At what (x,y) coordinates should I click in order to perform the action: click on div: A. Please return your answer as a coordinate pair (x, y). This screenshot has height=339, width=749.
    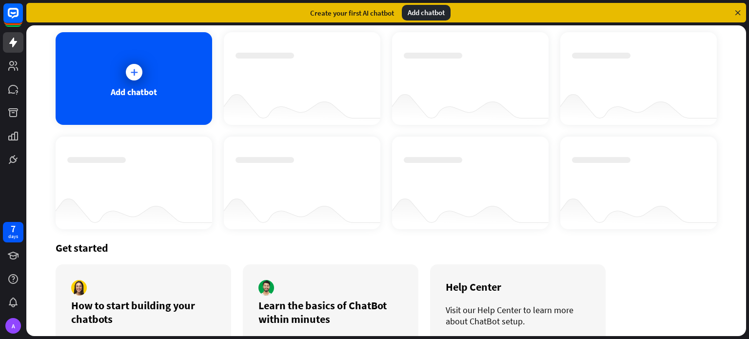
    Looking at the image, I should click on (13, 326).